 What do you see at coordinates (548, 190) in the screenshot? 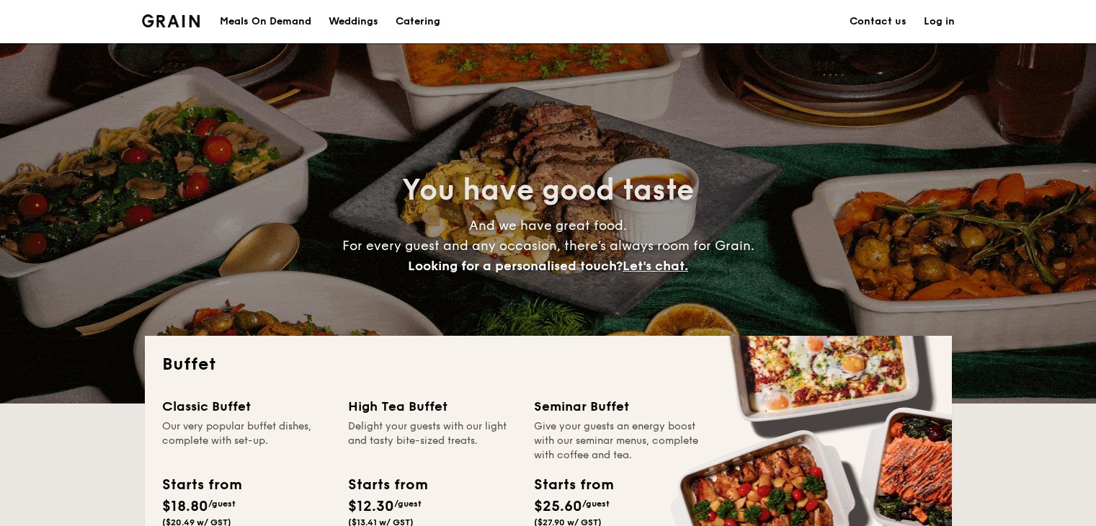
I see `span: You have good taste` at bounding box center [548, 190].